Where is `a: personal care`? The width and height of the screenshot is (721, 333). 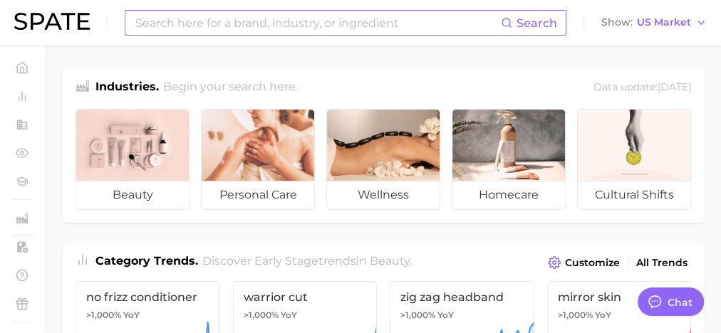
a: personal care is located at coordinates (258, 160).